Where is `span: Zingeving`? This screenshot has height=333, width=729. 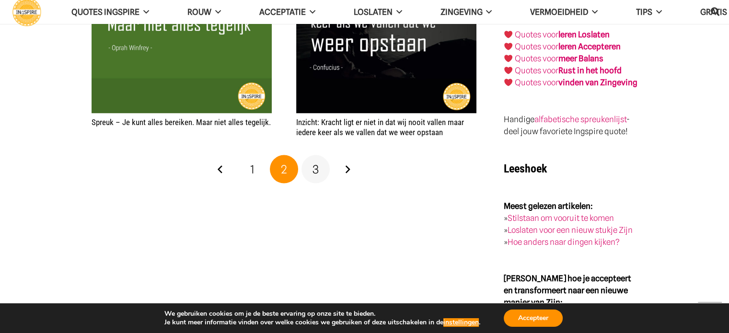
span: Zingeving is located at coordinates (461, 12).